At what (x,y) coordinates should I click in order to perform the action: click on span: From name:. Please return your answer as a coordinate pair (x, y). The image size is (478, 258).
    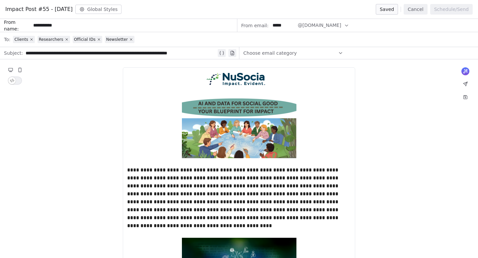
    Looking at the image, I should click on (17, 26).